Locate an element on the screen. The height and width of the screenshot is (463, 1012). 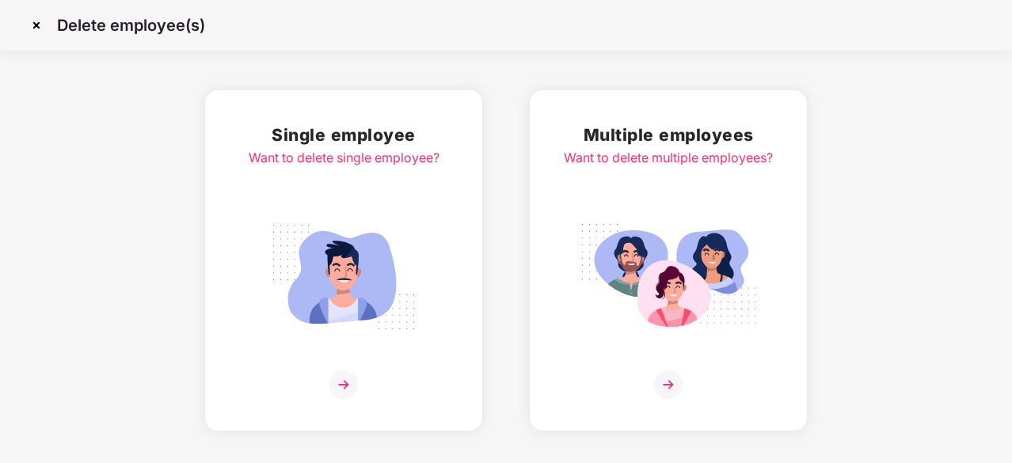
p: Delete employee(s) is located at coordinates (131, 25).